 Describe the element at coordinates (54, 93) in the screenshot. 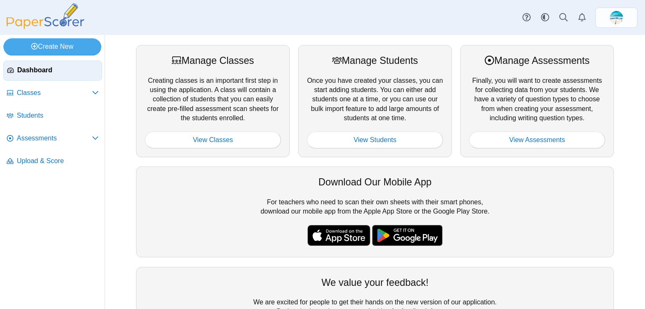

I see `span: Classes` at that location.